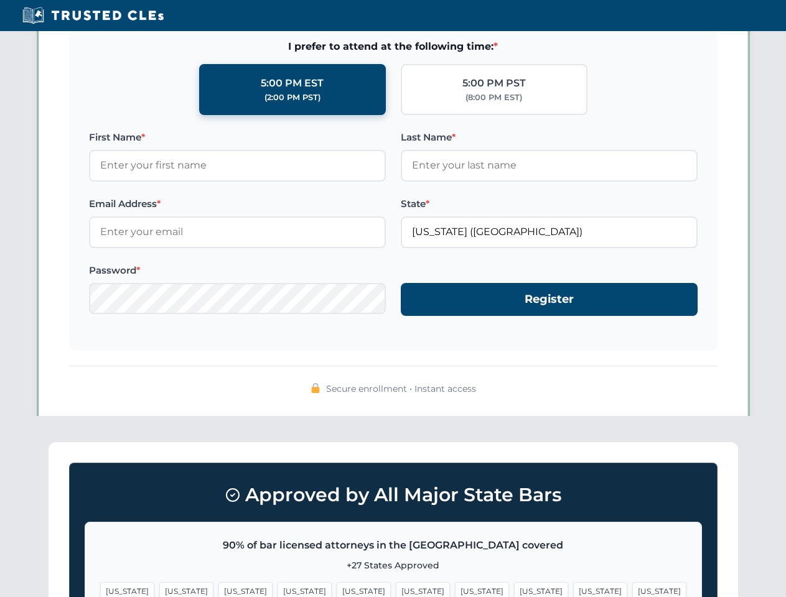 The height and width of the screenshot is (597, 786). Describe the element at coordinates (393, 47) in the screenshot. I see `span: I prefer to attend at the following time:` at that location.